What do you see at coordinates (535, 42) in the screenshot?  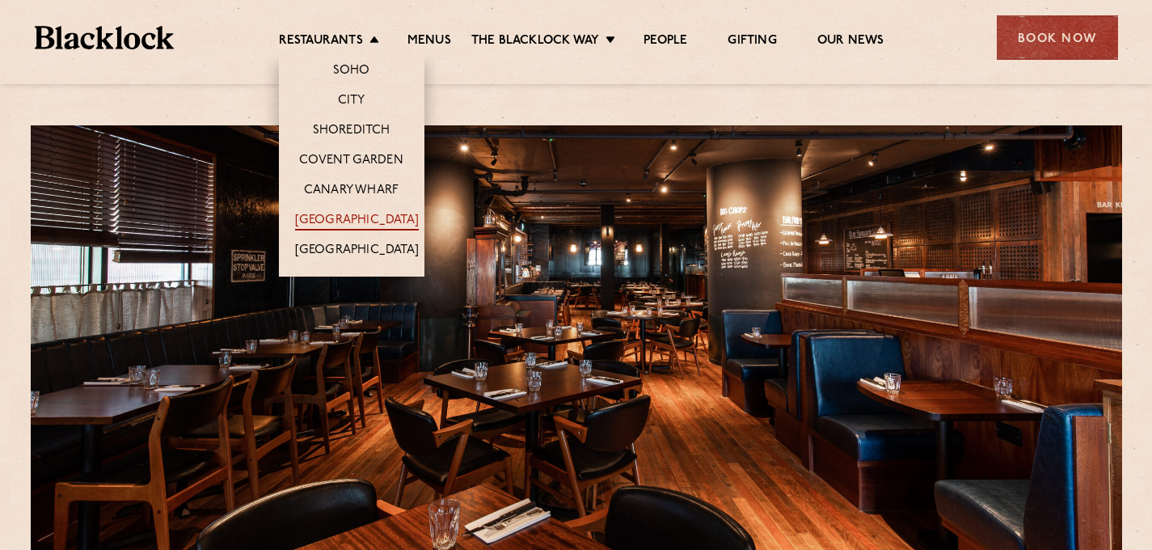 I see `a: The Blacklock Way` at bounding box center [535, 42].